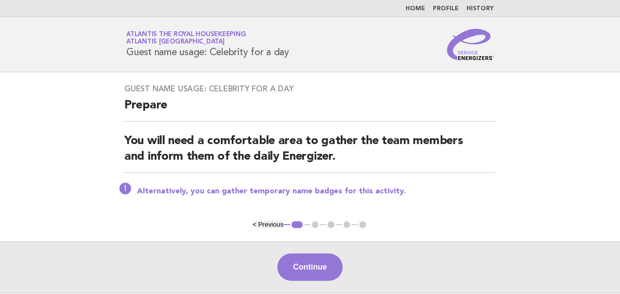 The height and width of the screenshot is (294, 620). What do you see at coordinates (297, 224) in the screenshot?
I see `button: 1` at bounding box center [297, 224].